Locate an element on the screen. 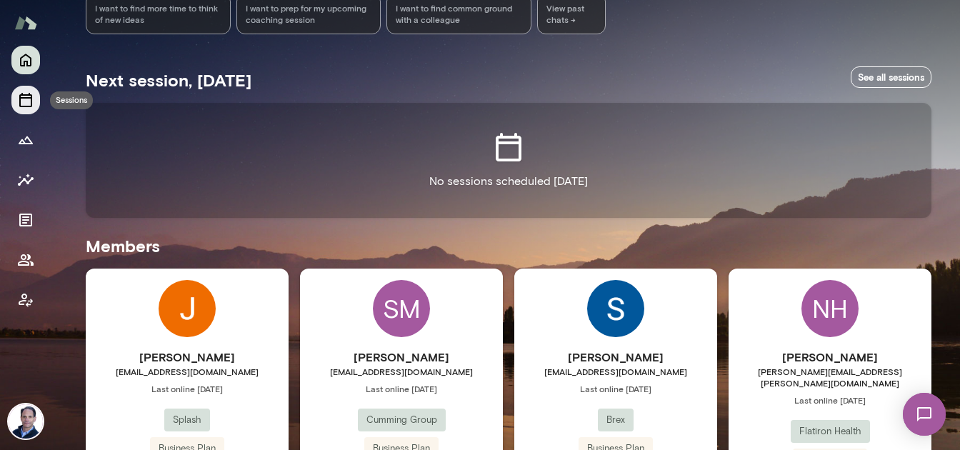 This screenshot has width=960, height=450. span: Cumming Group is located at coordinates (401, 420).